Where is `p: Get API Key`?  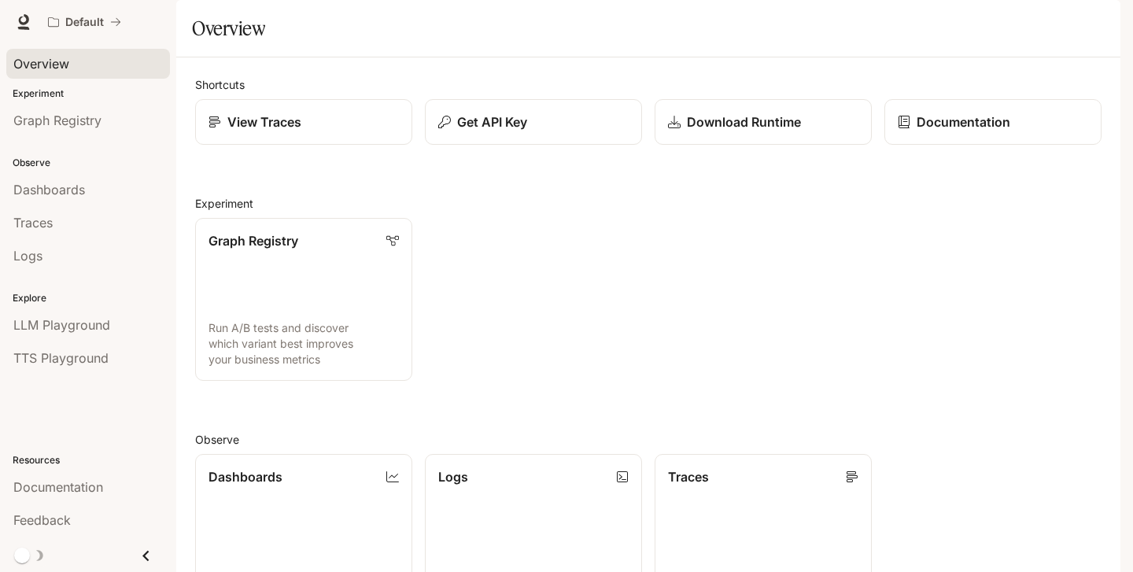
p: Get API Key is located at coordinates (492, 122).